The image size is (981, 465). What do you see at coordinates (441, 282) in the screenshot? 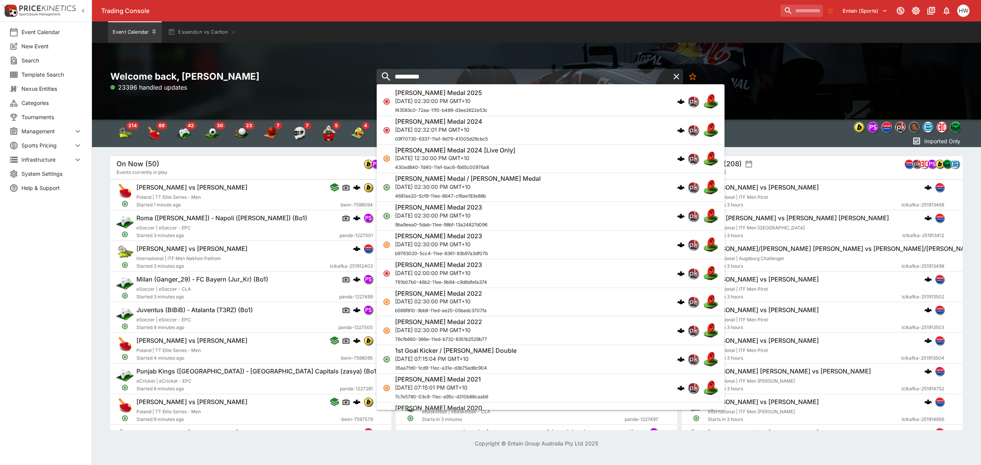
I see `span: 761b07b0-46b2-11ee-9b94-c9d6dfefa374` at bounding box center [441, 282].